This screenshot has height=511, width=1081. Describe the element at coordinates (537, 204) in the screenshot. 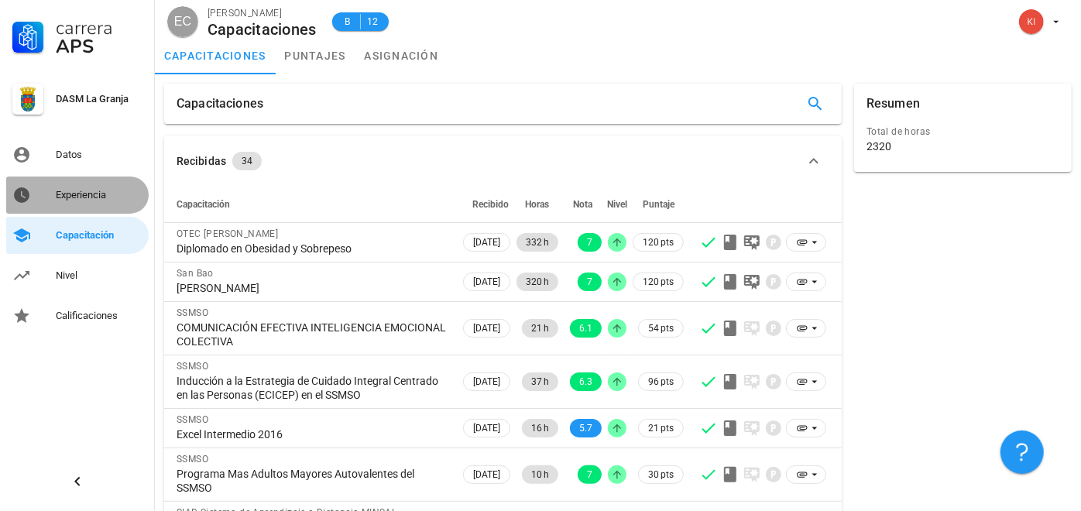

I see `span: Horas` at that location.